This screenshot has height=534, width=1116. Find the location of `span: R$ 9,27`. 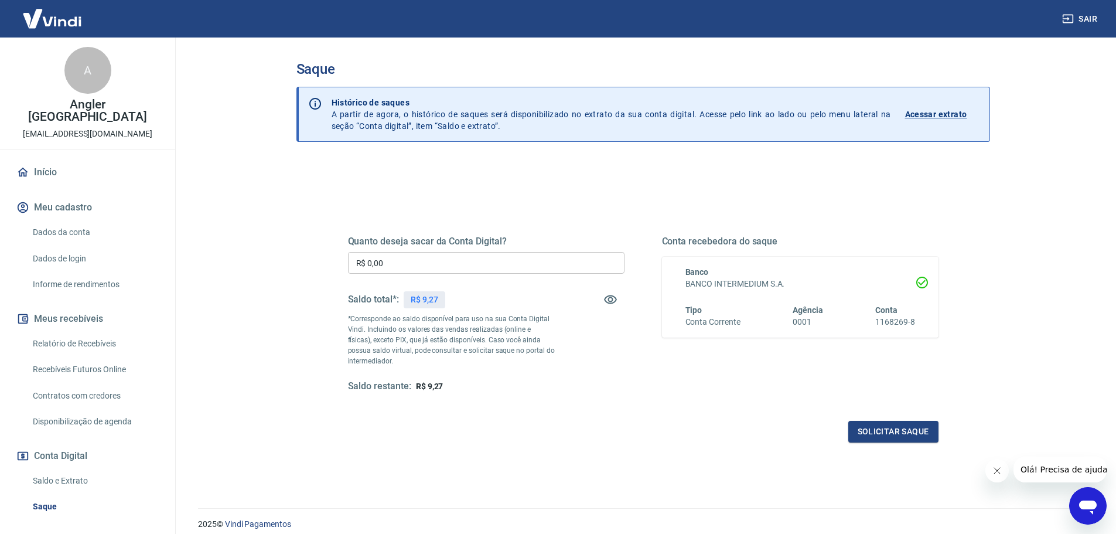

span: R$ 9,27 is located at coordinates (430, 386).